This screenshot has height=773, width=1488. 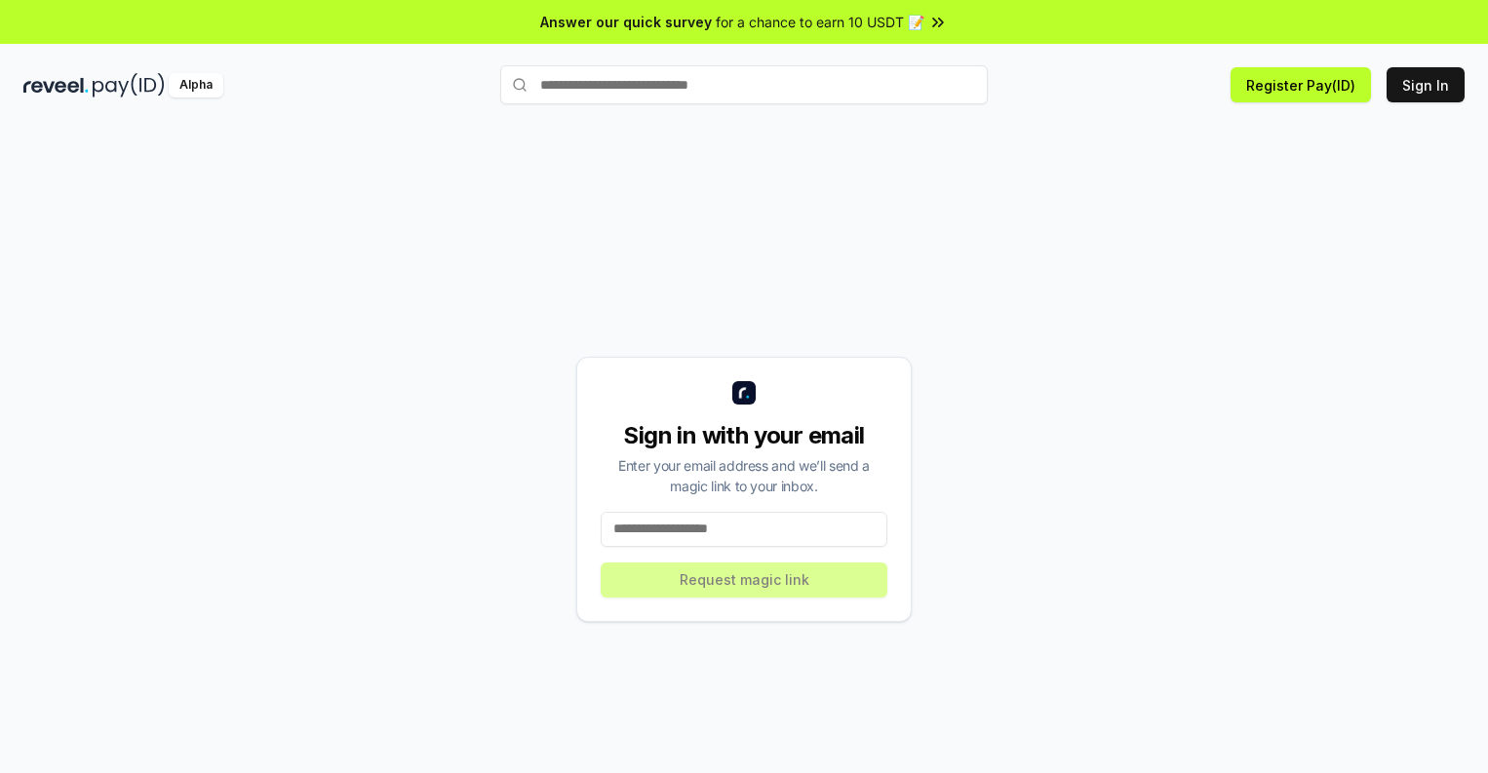 I want to click on div: Sign in with your email, so click(x=744, y=436).